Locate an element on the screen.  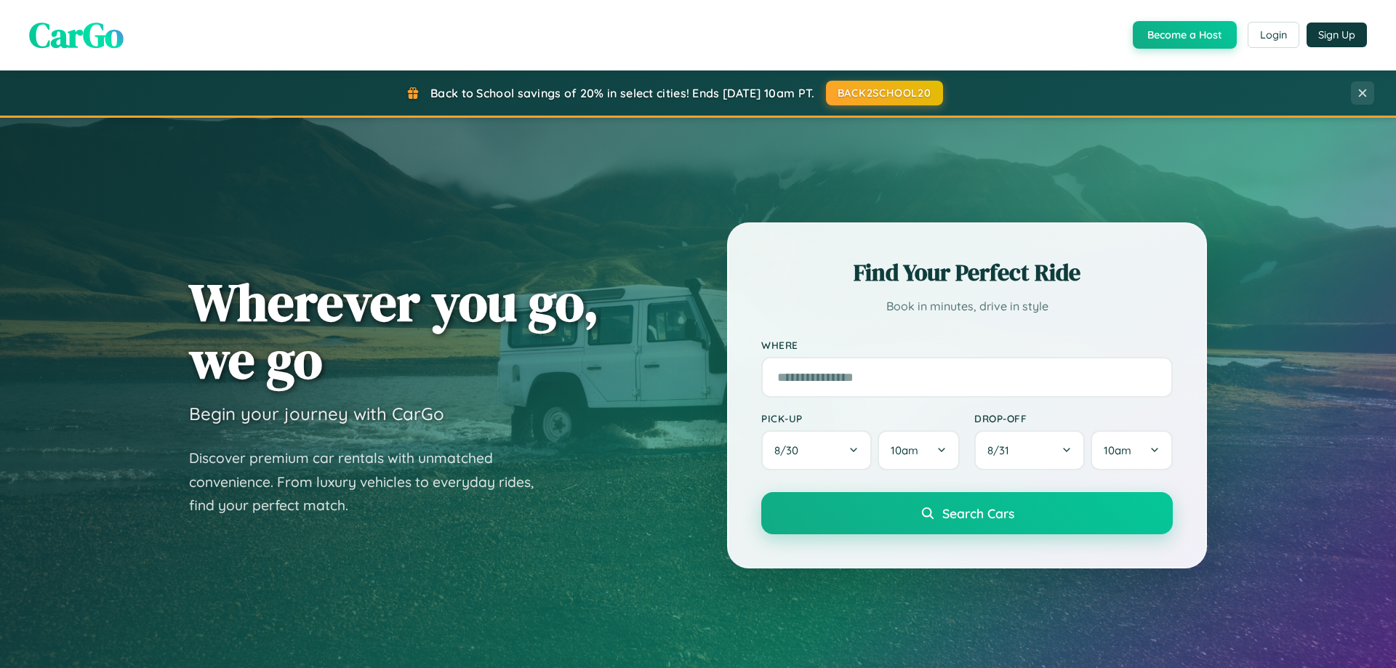
button: 8/30 is located at coordinates (817, 450).